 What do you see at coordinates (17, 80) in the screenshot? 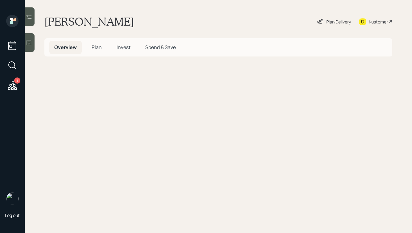
I see `div: 1` at bounding box center [17, 80].